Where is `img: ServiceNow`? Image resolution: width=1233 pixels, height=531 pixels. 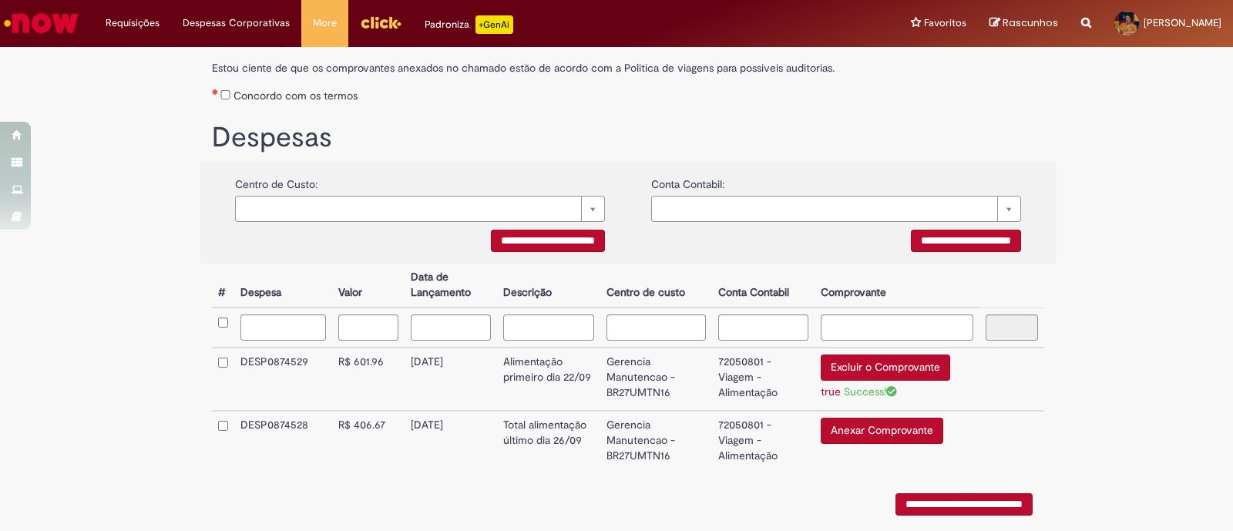
img: ServiceNow is located at coordinates (41, 23).